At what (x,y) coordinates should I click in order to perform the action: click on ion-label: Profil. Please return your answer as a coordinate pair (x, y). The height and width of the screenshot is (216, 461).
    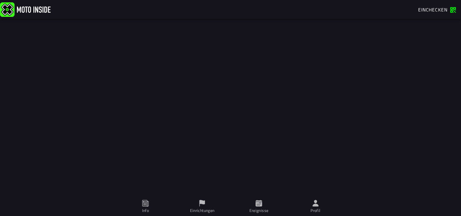
    Looking at the image, I should click on (315, 211).